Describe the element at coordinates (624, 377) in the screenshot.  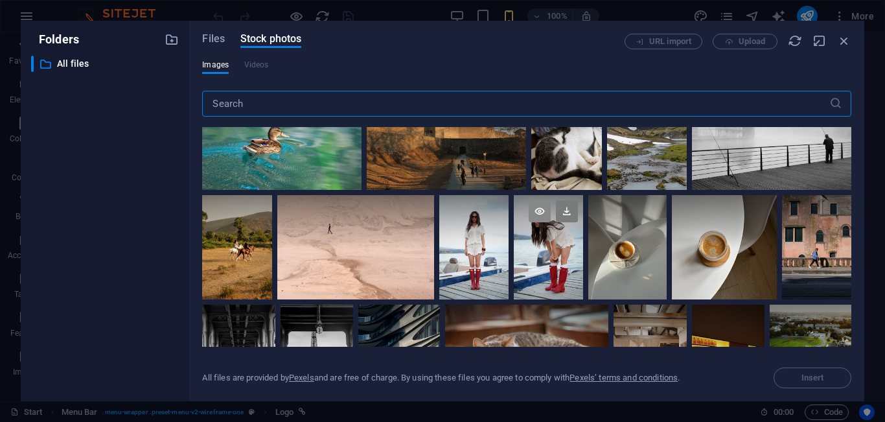
I see `a: Pexels’ terms and conditions` at that location.